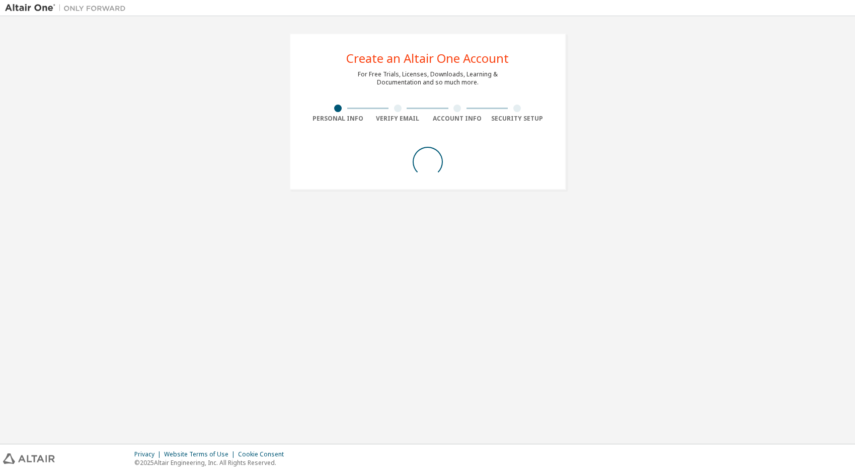 The height and width of the screenshot is (473, 855). What do you see at coordinates (264, 455) in the screenshot?
I see `div: Cookie Consent` at bounding box center [264, 455].